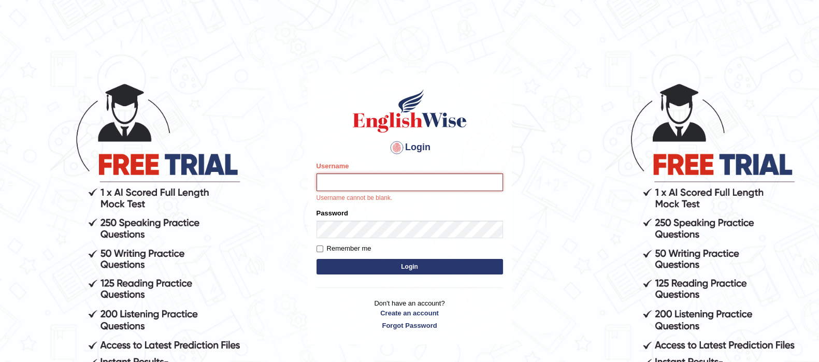 Image resolution: width=819 pixels, height=362 pixels. Describe the element at coordinates (410, 111) in the screenshot. I see `img: Logo of English Wise sign in for intelligent practice with AI` at that location.